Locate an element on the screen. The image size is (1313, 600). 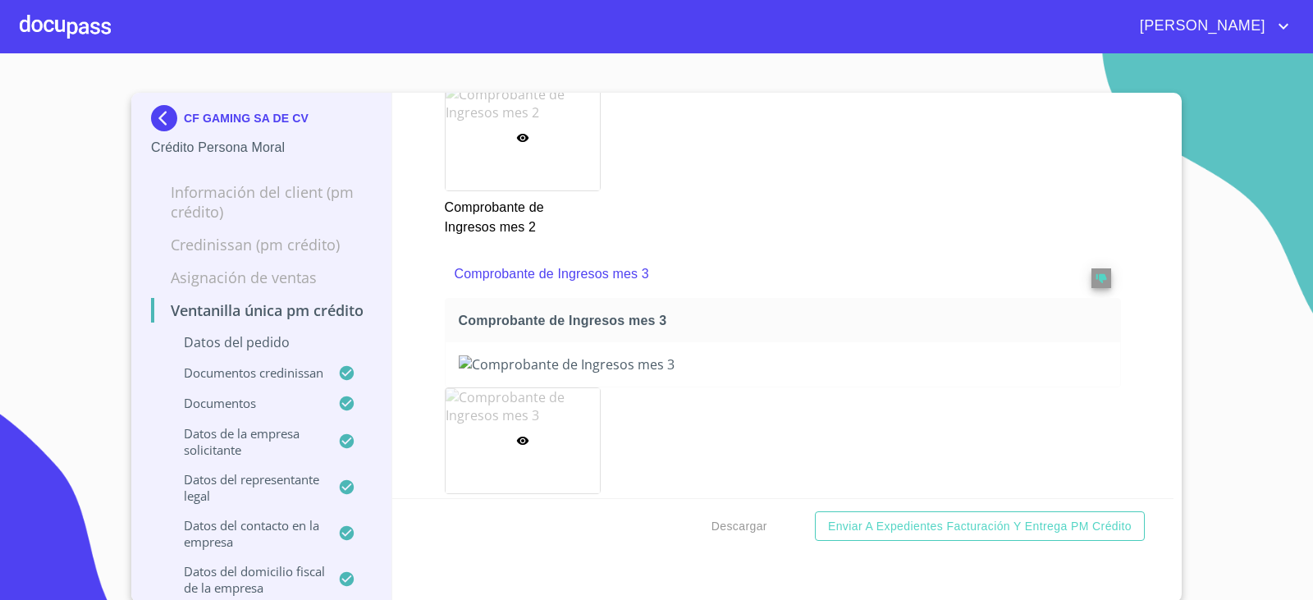
button: reject is located at coordinates (1101, 278).